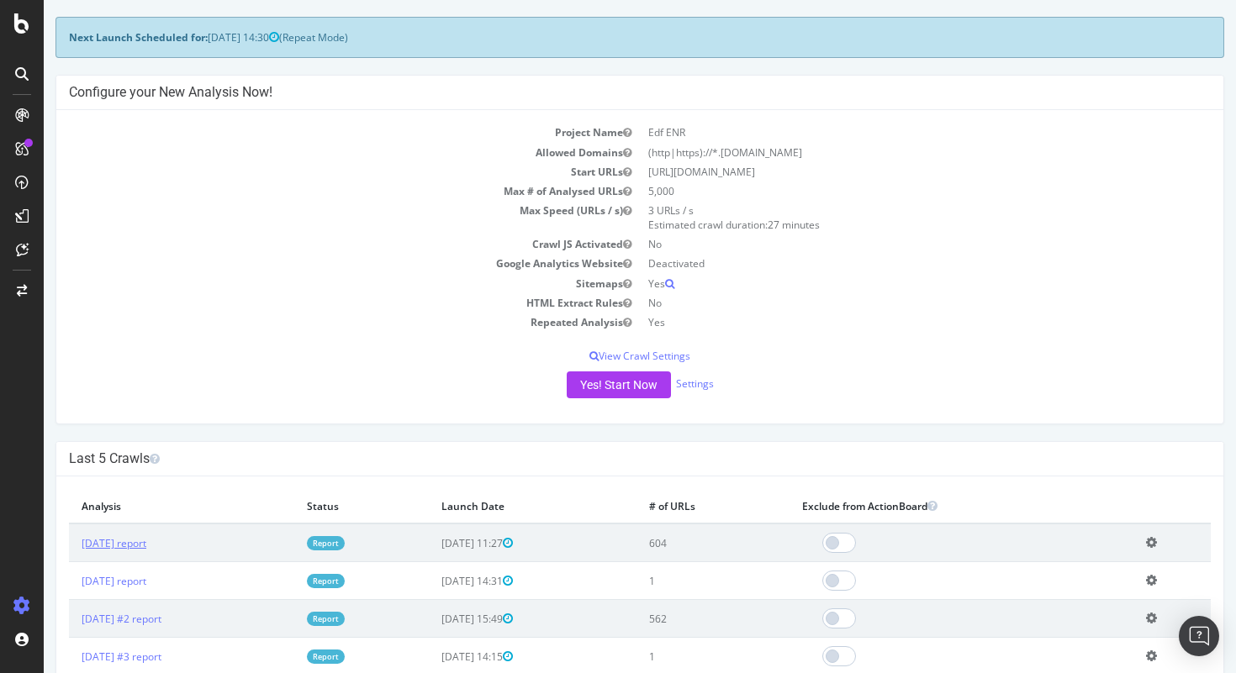 This screenshot has width=1236, height=673. What do you see at coordinates (310, 283) in the screenshot?
I see `td: Sitemaps` at bounding box center [310, 283].